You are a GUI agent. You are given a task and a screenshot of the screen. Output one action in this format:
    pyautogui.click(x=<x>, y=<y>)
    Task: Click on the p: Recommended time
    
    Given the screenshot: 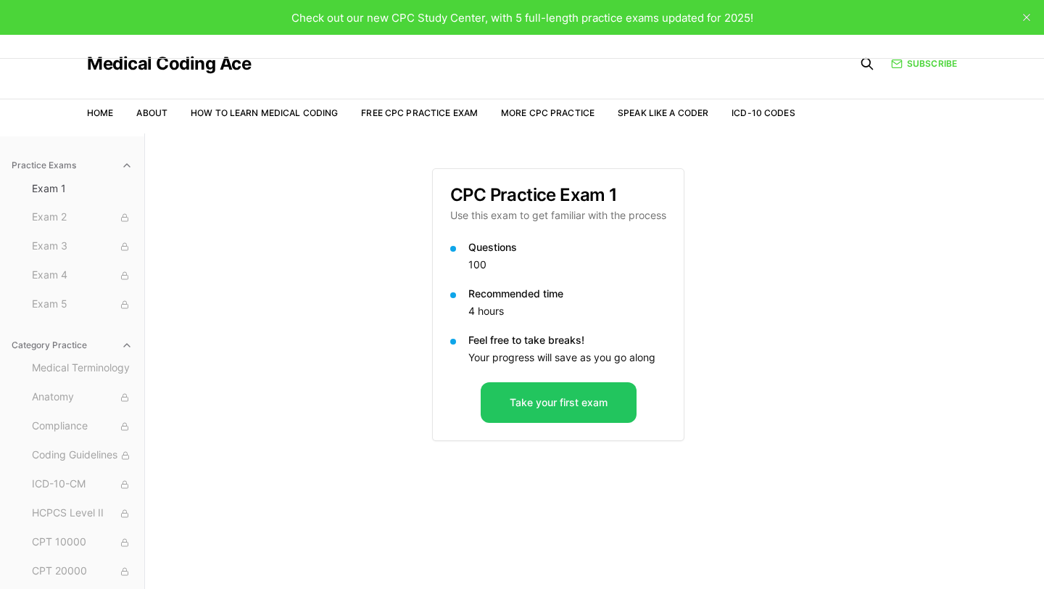 What is the action you would take?
    pyautogui.click(x=567, y=294)
    